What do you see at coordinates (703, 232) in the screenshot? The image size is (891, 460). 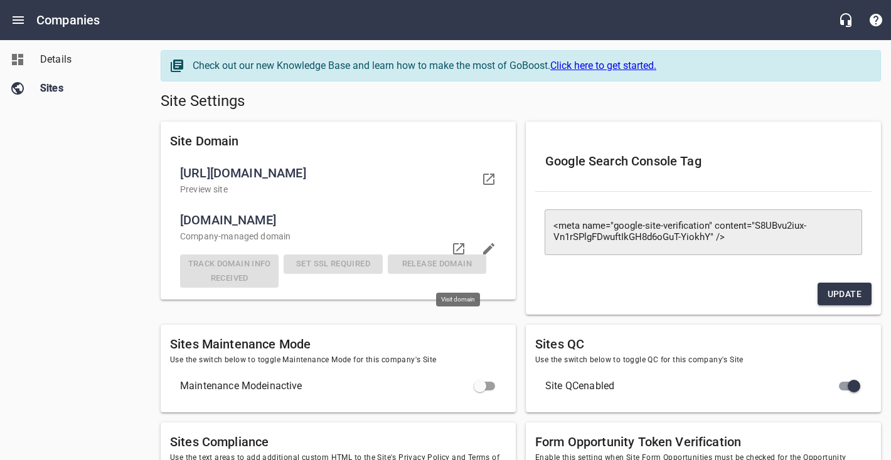 I see `textarea: <meta name="google-site-verification" content="S8UBvu2iux-Vn1rSPlgFDwuftIkGH8d6oGuT-YiokhY" />` at bounding box center [703, 232].